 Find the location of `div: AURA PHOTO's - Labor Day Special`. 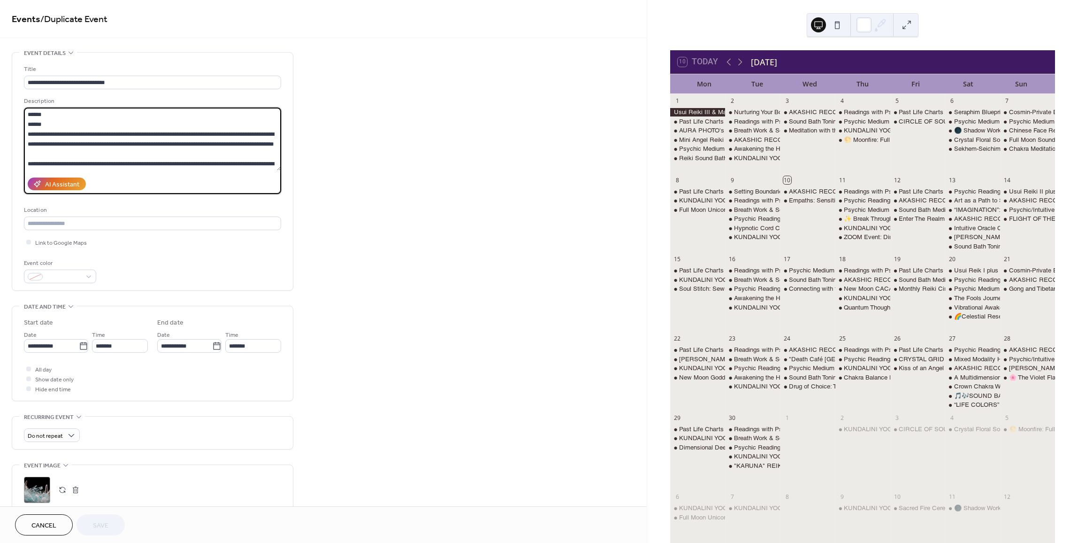

div: AURA PHOTO's - Labor Day Special is located at coordinates (698, 130).